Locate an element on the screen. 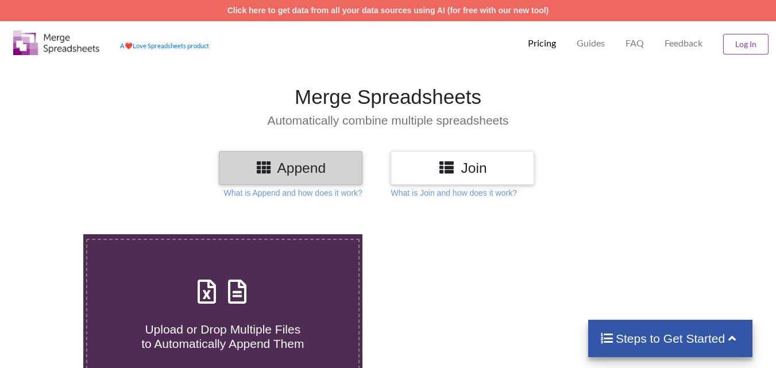 The width and height of the screenshot is (776, 368). p: FAQ is located at coordinates (634, 43).